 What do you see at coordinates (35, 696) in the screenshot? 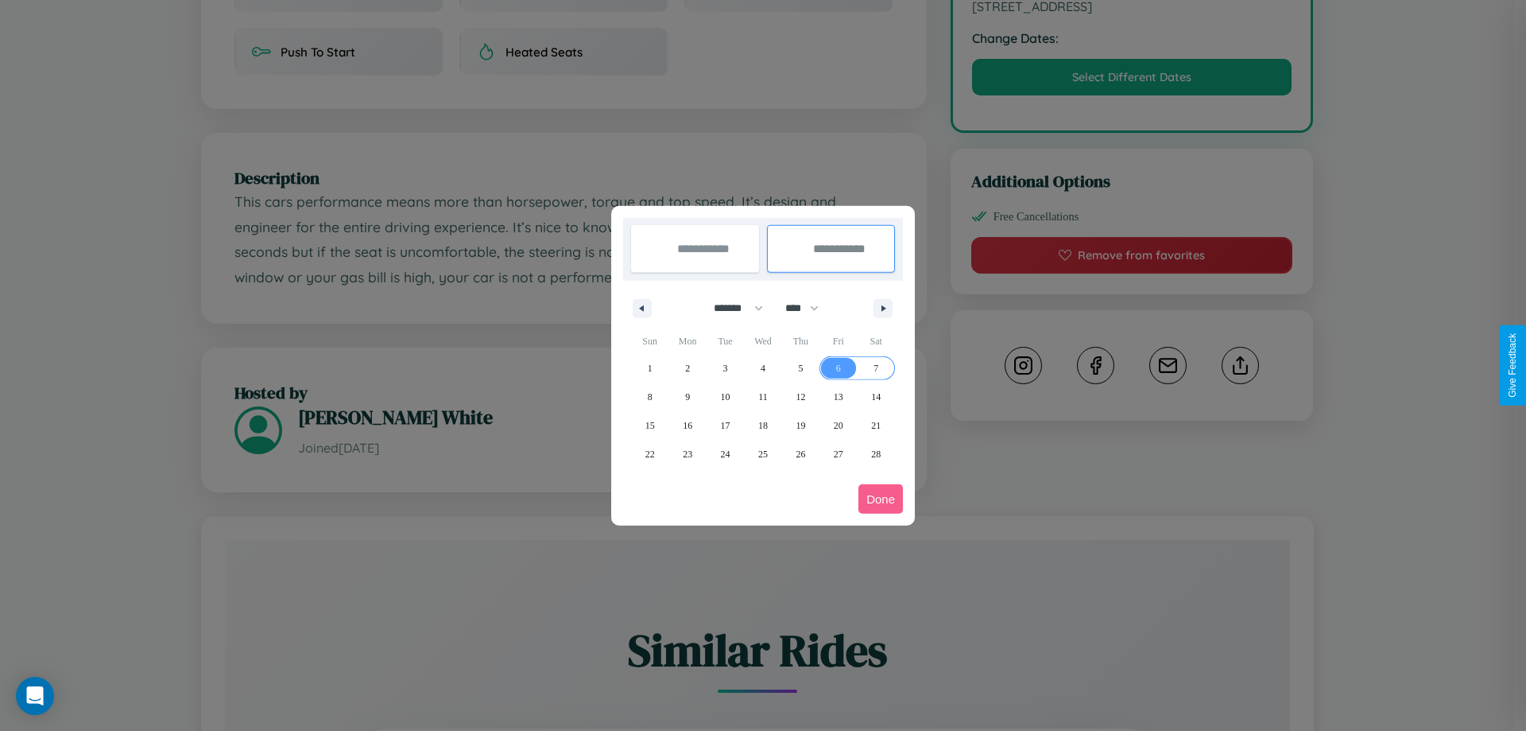
I see `div: Open Intercom Messenger` at bounding box center [35, 696].